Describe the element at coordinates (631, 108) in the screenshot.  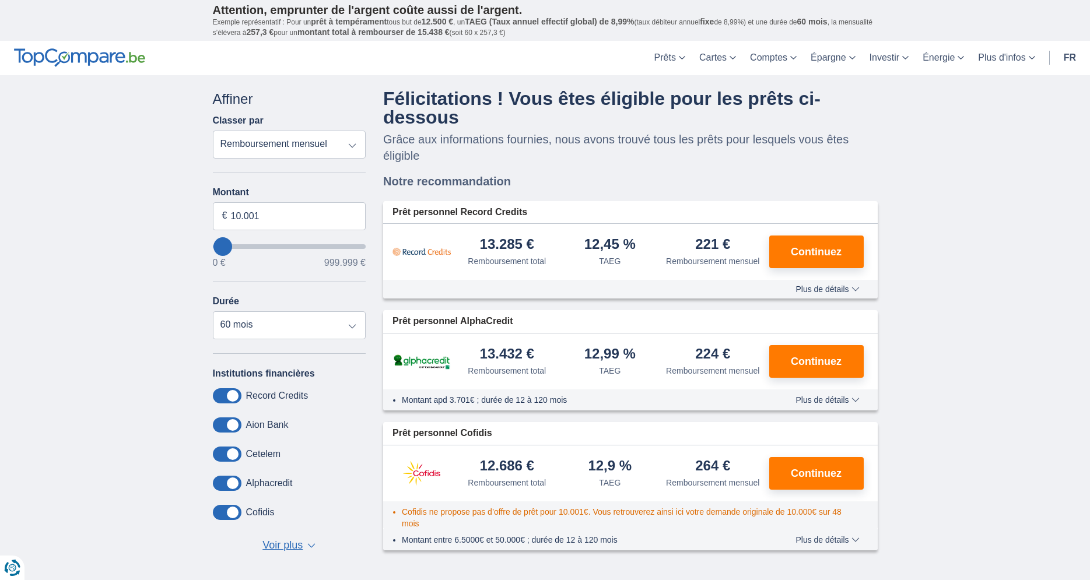
I see `h4: Félicitations ! Vous êtes éligible pour les prêts ci-dessous` at that location.